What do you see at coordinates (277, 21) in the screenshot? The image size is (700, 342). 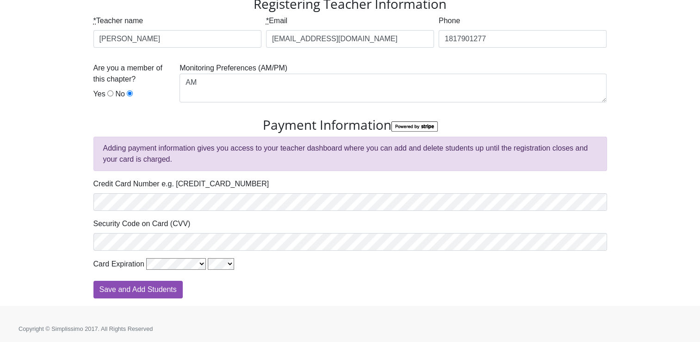 I see `label: Email` at bounding box center [277, 21].